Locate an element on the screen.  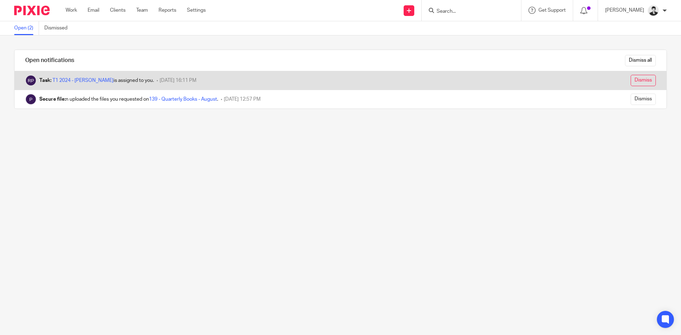
b: Secure file: is located at coordinates (52, 99).